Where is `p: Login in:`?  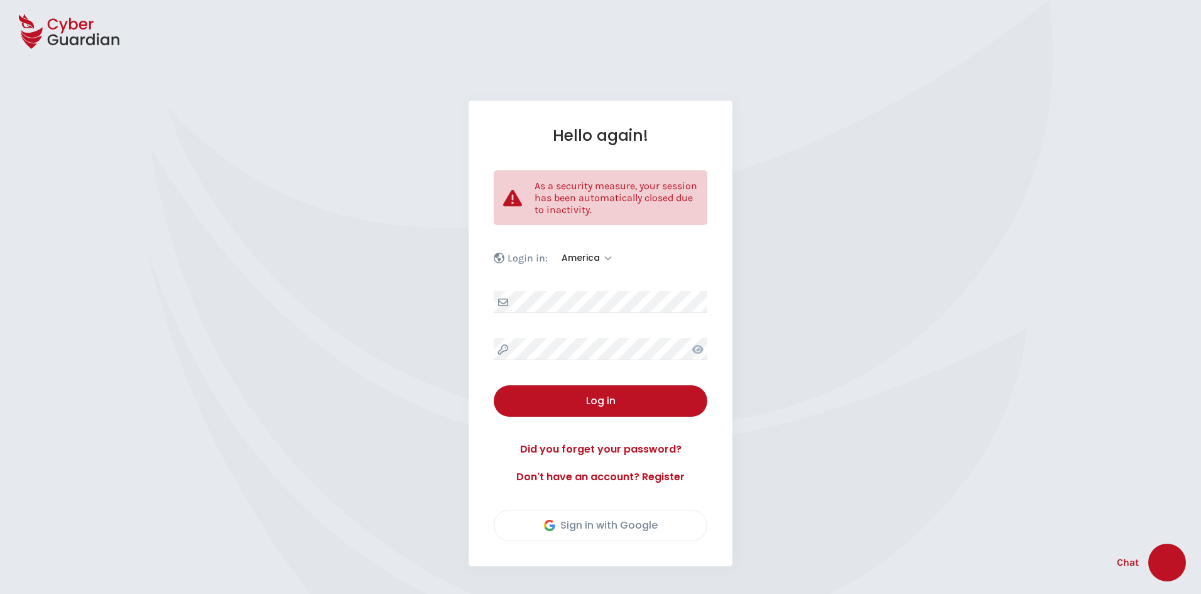 p: Login in: is located at coordinates (528, 258).